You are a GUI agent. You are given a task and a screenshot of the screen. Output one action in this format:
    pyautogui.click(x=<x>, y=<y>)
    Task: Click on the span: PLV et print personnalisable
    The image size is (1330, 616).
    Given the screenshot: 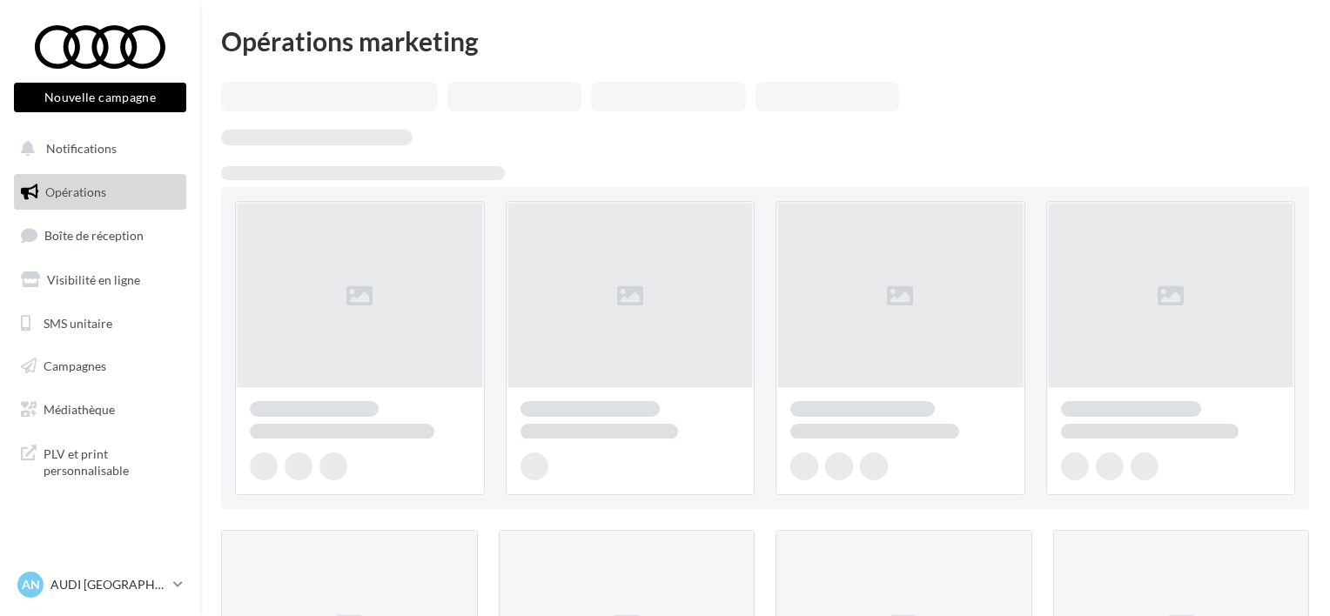 What is the action you would take?
    pyautogui.click(x=111, y=460)
    